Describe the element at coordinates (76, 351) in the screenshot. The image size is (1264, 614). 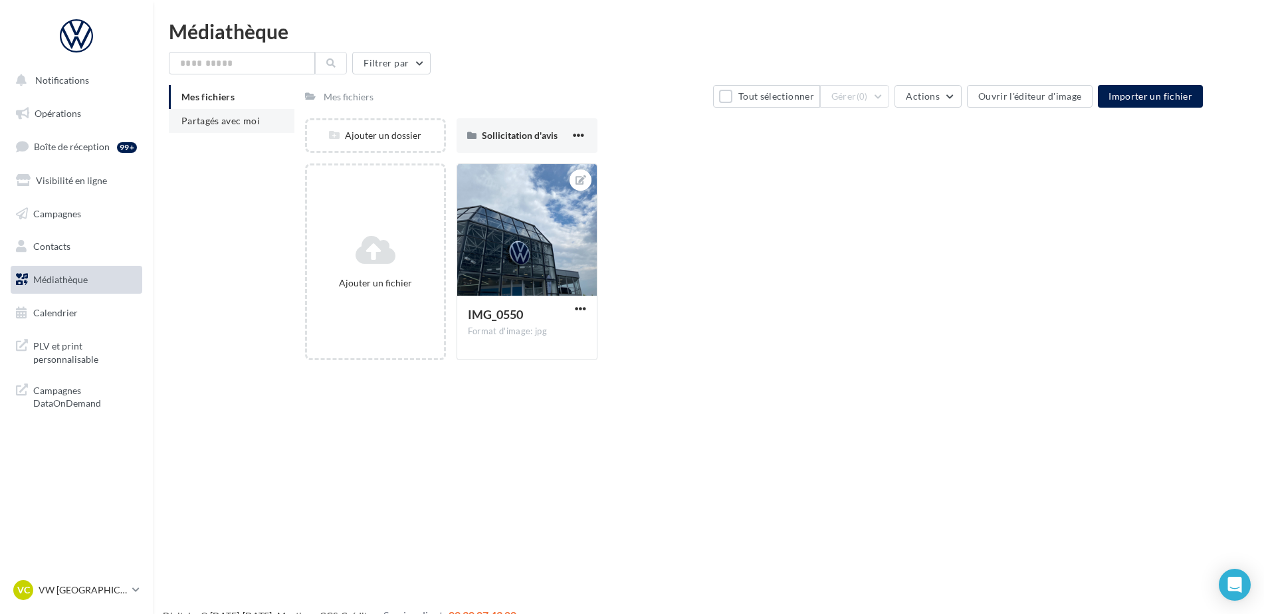
I see `a: PLV et print personnalisable` at that location.